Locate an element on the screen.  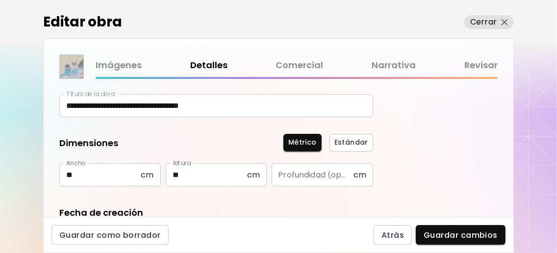
span: Guardar cambios is located at coordinates (461, 235).